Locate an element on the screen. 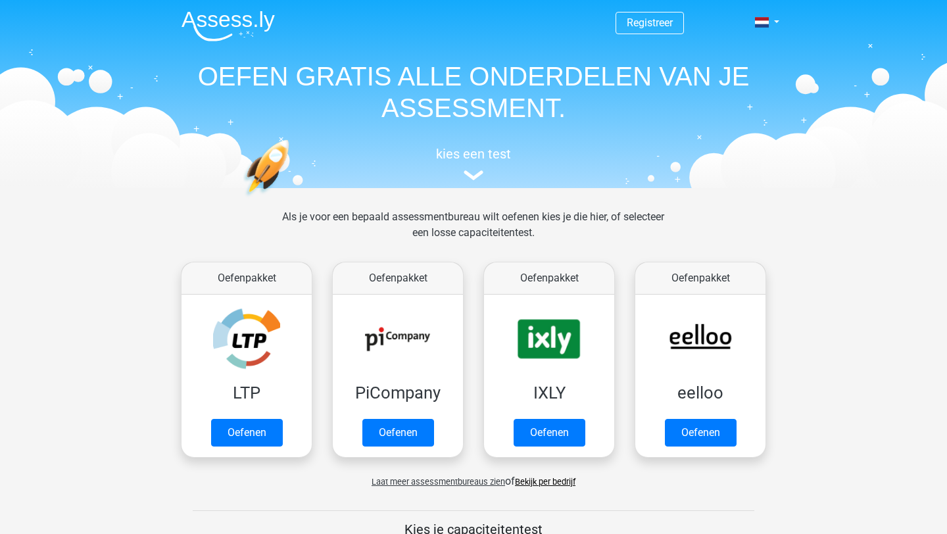  a: Bekijk per bedrijf is located at coordinates (545, 481).